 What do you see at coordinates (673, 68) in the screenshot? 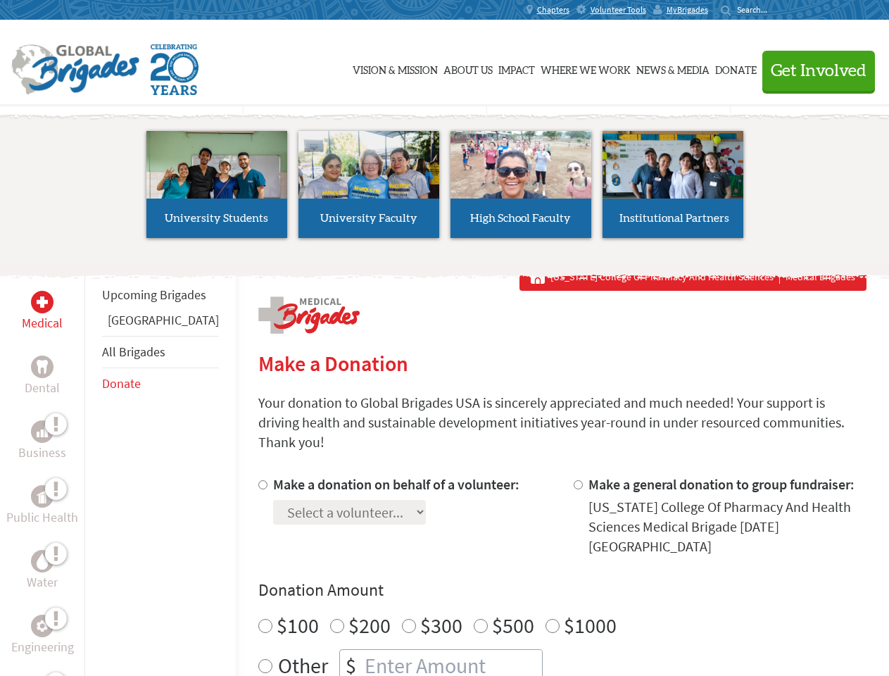
I see `a: News & Media` at bounding box center [673, 68].